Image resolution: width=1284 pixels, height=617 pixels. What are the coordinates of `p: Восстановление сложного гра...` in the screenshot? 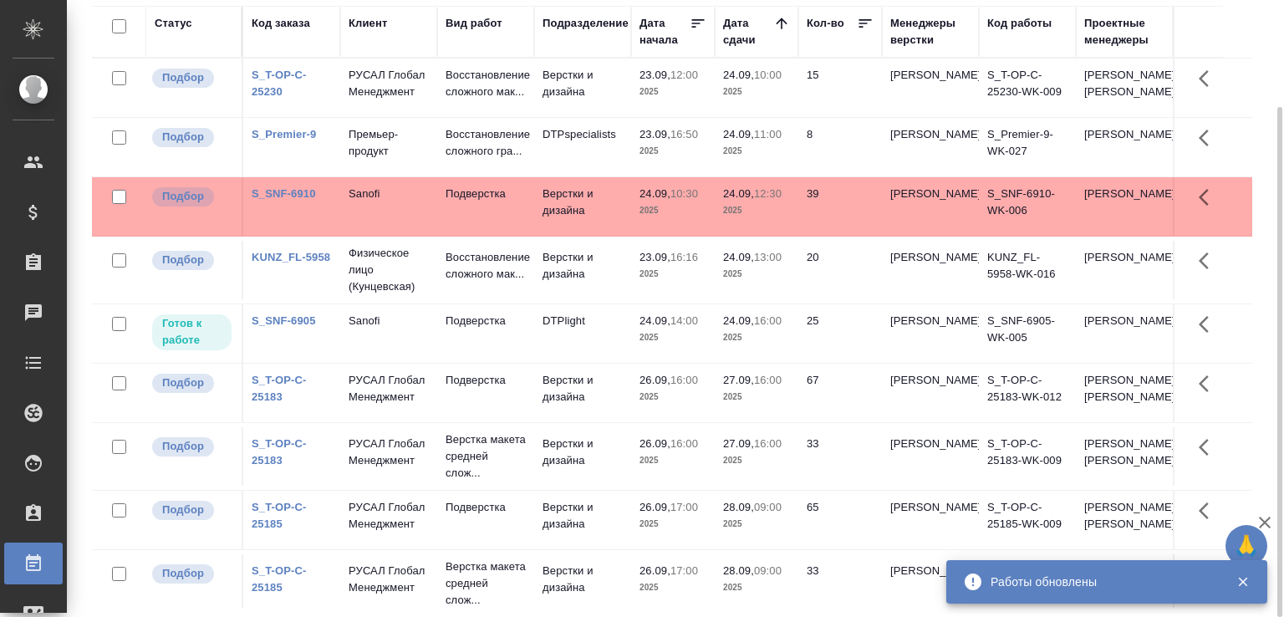 It's located at (486, 143).